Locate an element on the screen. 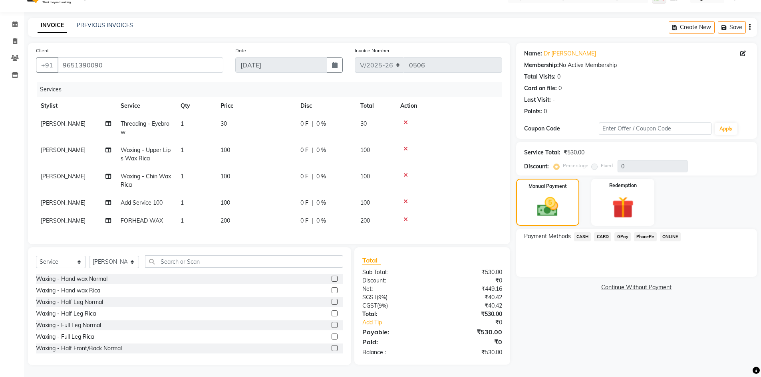 Image resolution: width=761 pixels, height=377 pixels. th: Service is located at coordinates (146, 106).